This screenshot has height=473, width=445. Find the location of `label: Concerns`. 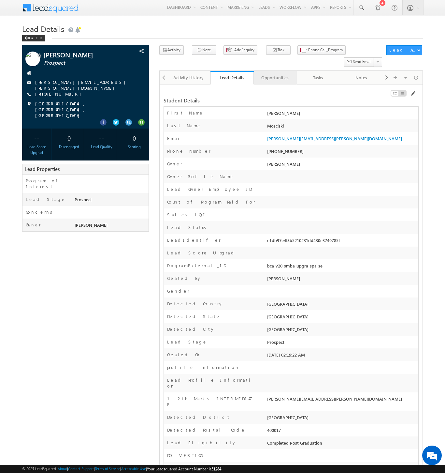

label: Concerns is located at coordinates (40, 212).